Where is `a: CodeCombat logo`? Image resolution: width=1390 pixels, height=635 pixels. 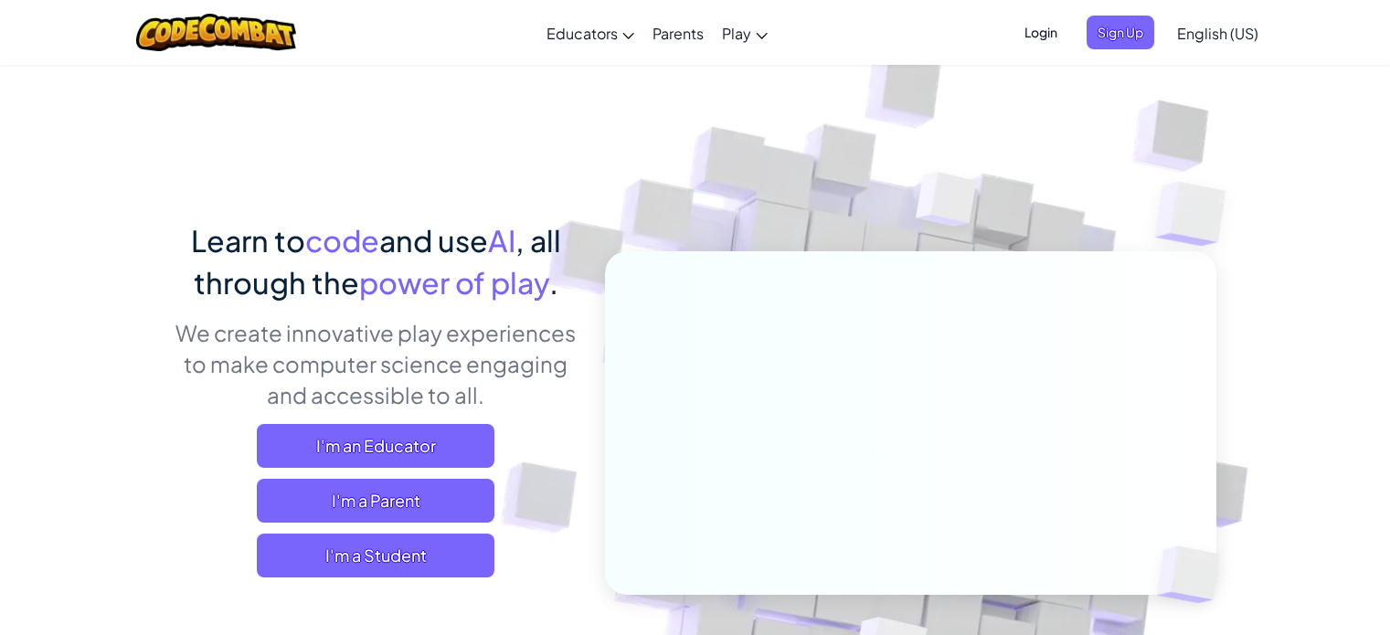
a: CodeCombat logo is located at coordinates (216, 32).